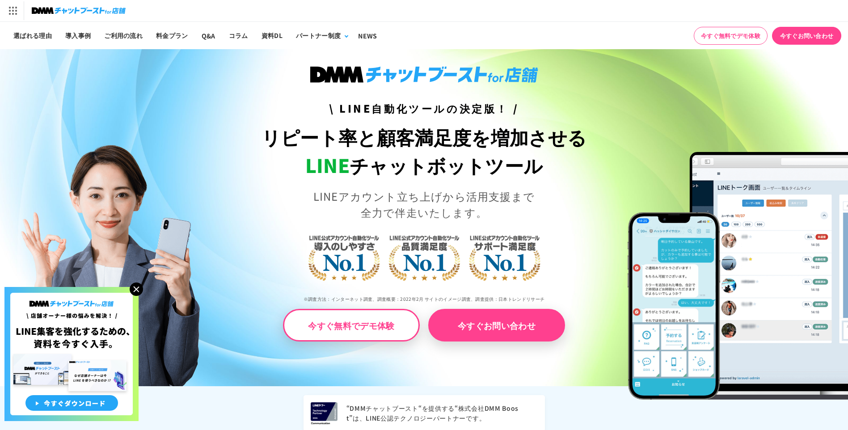 The height and width of the screenshot is (430, 848). What do you see at coordinates (208, 35) in the screenshot?
I see `a: Q&A` at bounding box center [208, 35].